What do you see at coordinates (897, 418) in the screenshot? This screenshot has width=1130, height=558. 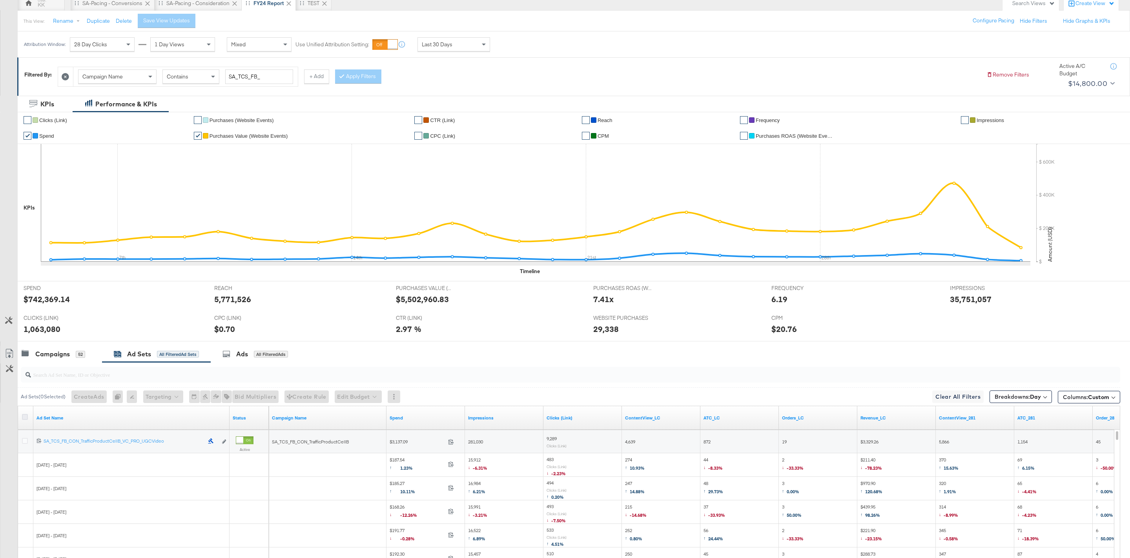 I see `a: Revenue_LC` at bounding box center [897, 418].